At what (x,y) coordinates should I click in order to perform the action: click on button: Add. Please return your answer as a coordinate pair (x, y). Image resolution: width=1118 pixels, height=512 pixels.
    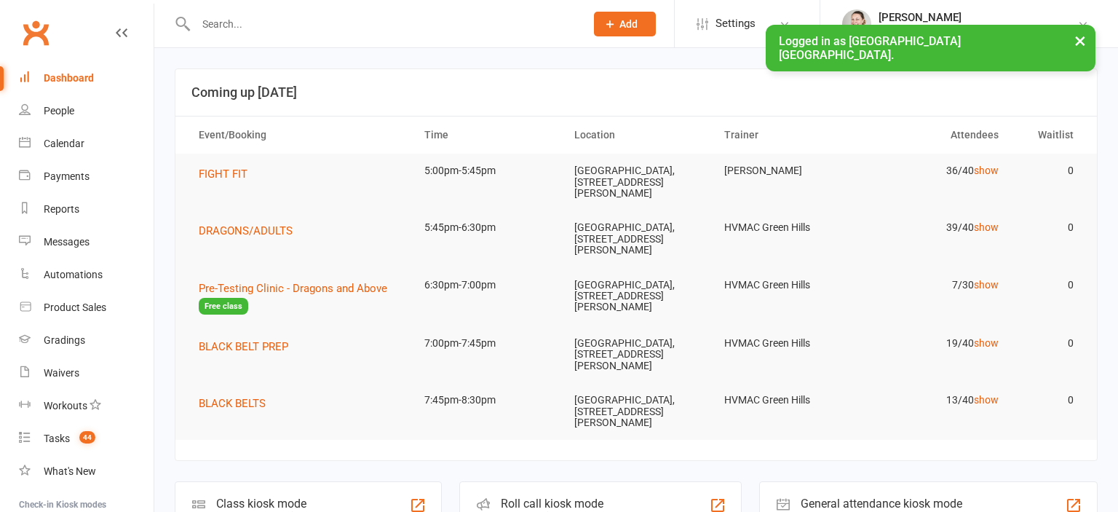
    Looking at the image, I should click on (625, 24).